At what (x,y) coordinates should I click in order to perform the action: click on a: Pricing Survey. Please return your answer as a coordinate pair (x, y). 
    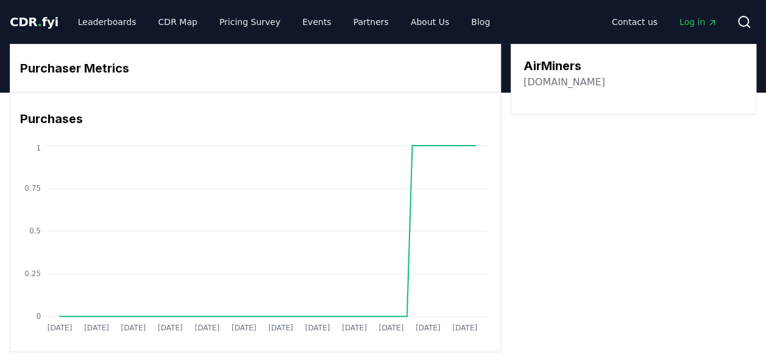
    Looking at the image, I should click on (250, 22).